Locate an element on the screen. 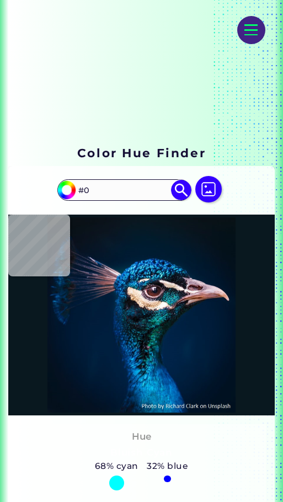 This screenshot has height=502, width=283. img: icon search is located at coordinates (181, 190).